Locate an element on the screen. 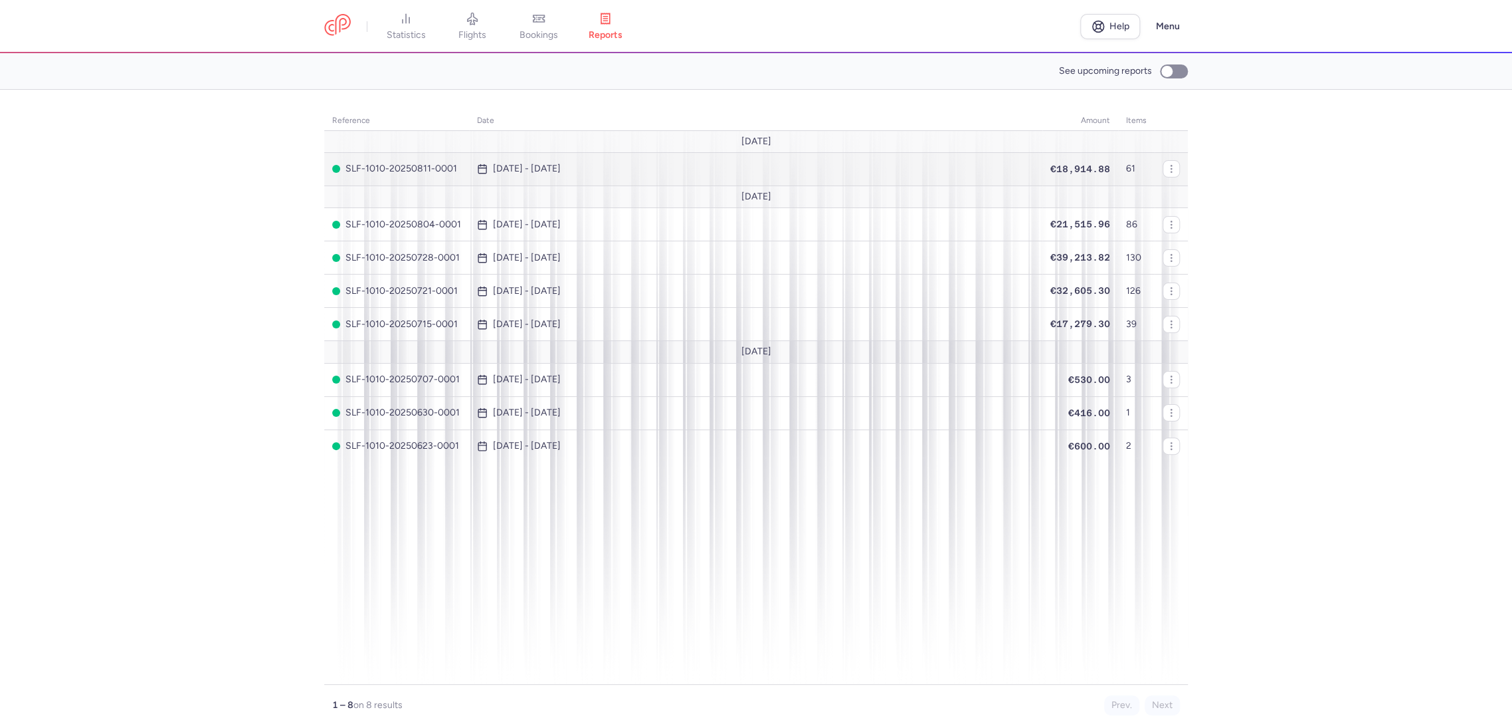 This screenshot has height=726, width=1512. span: SLF-1010-20250728-0001 is located at coordinates (397, 258).